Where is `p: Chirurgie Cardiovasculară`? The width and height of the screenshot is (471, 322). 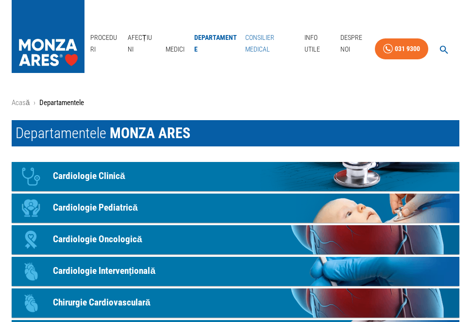
p: Chirurgie Cardiovasculară is located at coordinates (102, 302).